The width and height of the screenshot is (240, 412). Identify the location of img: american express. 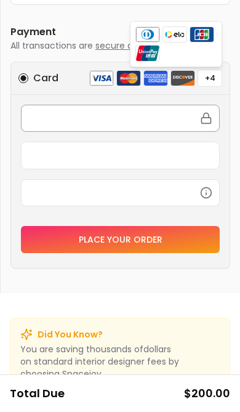
(156, 78).